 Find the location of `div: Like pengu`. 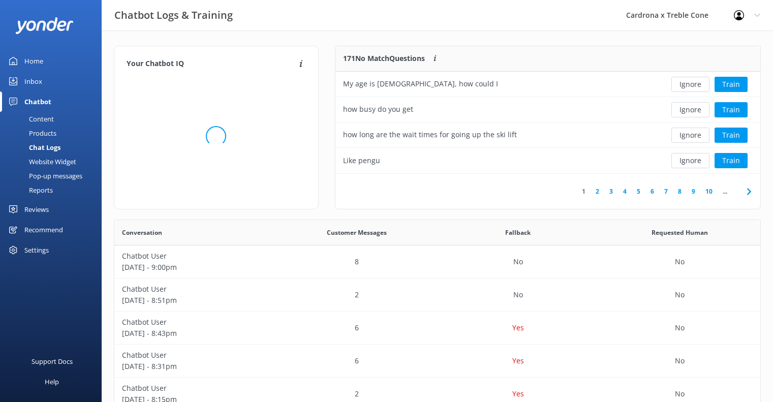

div: Like pengu is located at coordinates (361, 161).